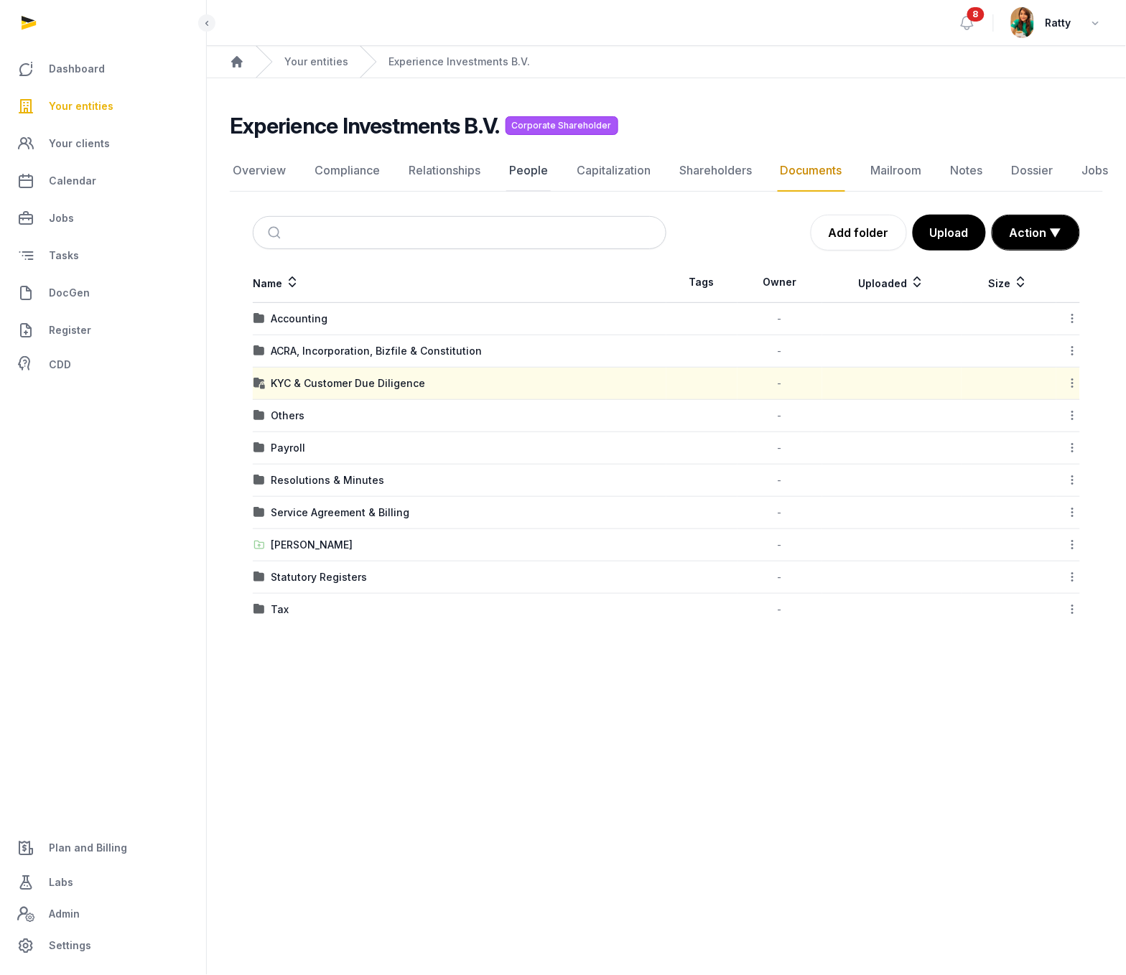 The image size is (1126, 975). I want to click on span: DocGen, so click(69, 293).